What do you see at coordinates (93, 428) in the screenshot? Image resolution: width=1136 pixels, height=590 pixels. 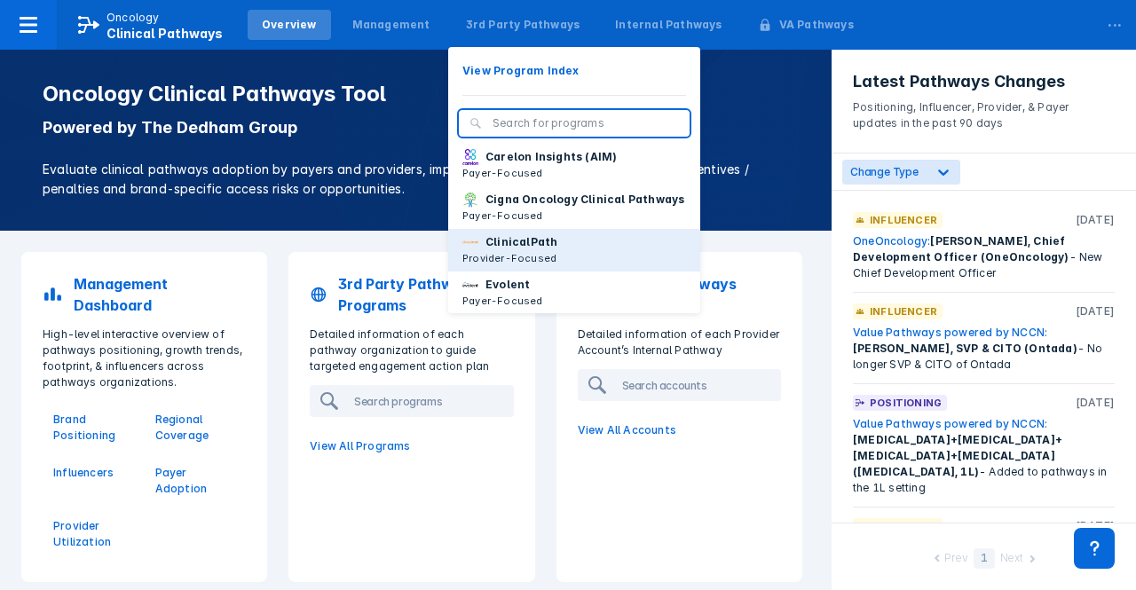 I see `p: Brand Positioning` at bounding box center [93, 428].